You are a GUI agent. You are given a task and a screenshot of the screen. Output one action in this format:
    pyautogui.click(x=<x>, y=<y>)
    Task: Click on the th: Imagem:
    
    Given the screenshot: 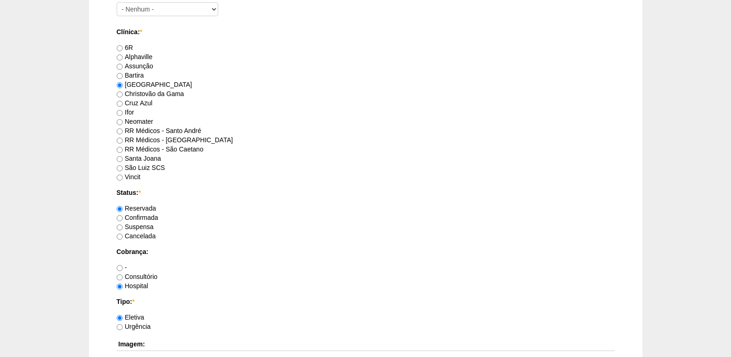 What is the action you would take?
    pyautogui.click(x=366, y=344)
    